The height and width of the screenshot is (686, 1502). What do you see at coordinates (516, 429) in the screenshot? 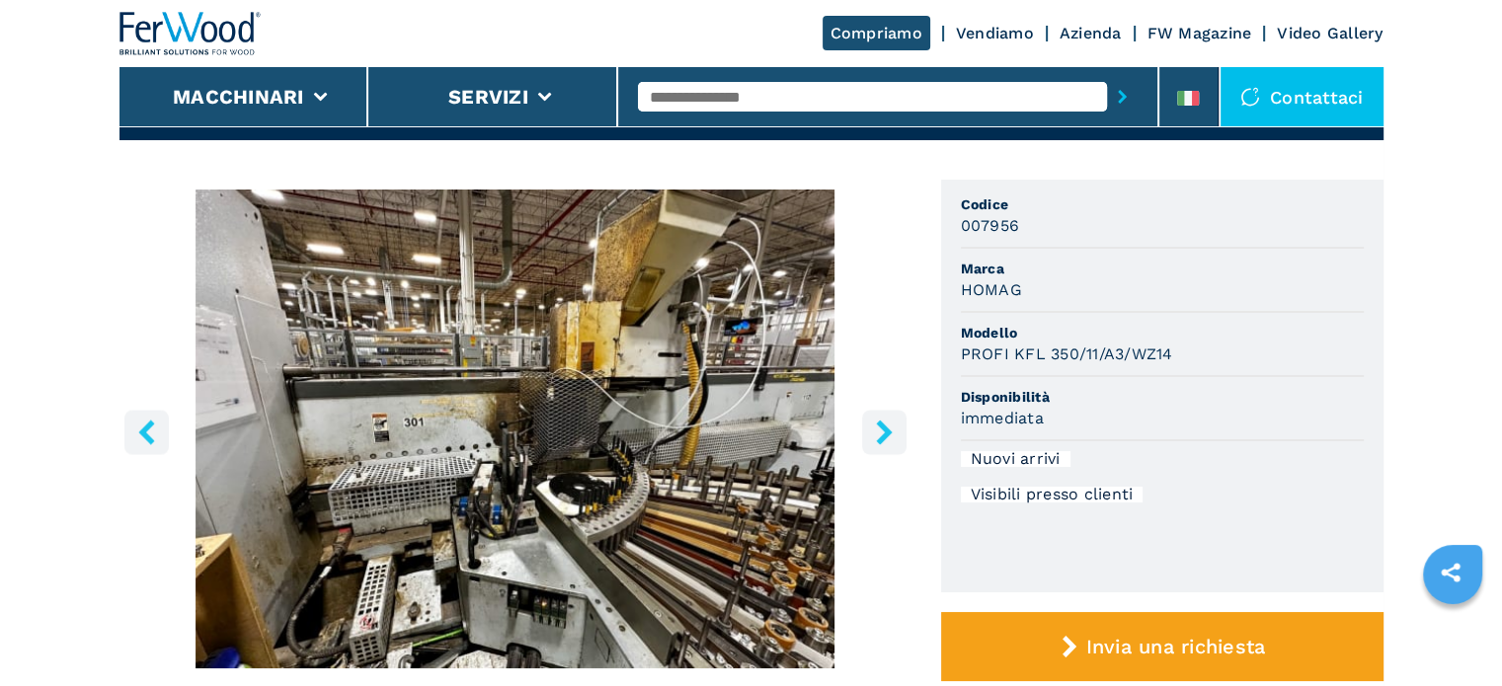
I see `div: Go to Slide 5` at bounding box center [516, 429].